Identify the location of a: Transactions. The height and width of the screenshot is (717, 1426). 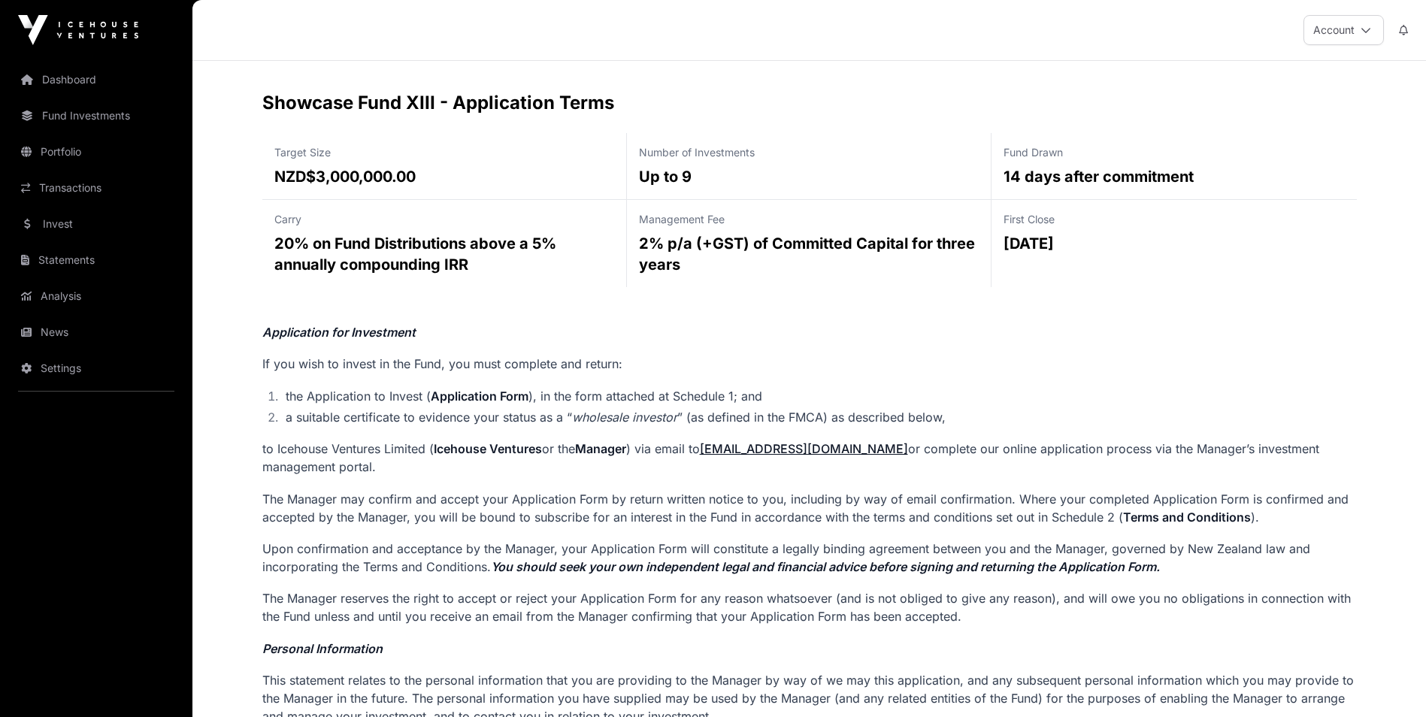
(96, 188).